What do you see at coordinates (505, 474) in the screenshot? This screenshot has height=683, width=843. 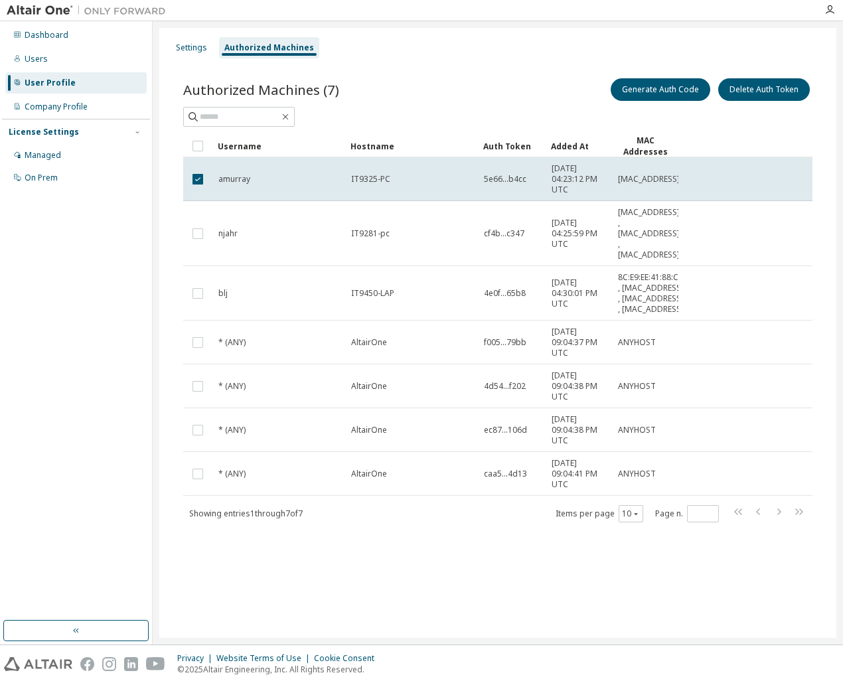 I see `span: caa5...4d13` at bounding box center [505, 474].